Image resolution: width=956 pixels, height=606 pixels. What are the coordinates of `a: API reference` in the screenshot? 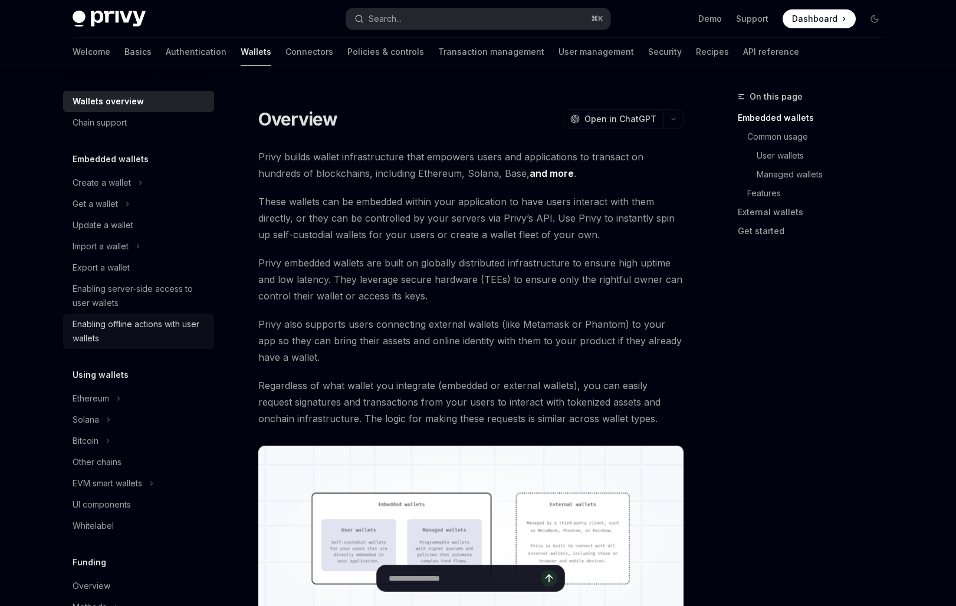 It's located at (771, 52).